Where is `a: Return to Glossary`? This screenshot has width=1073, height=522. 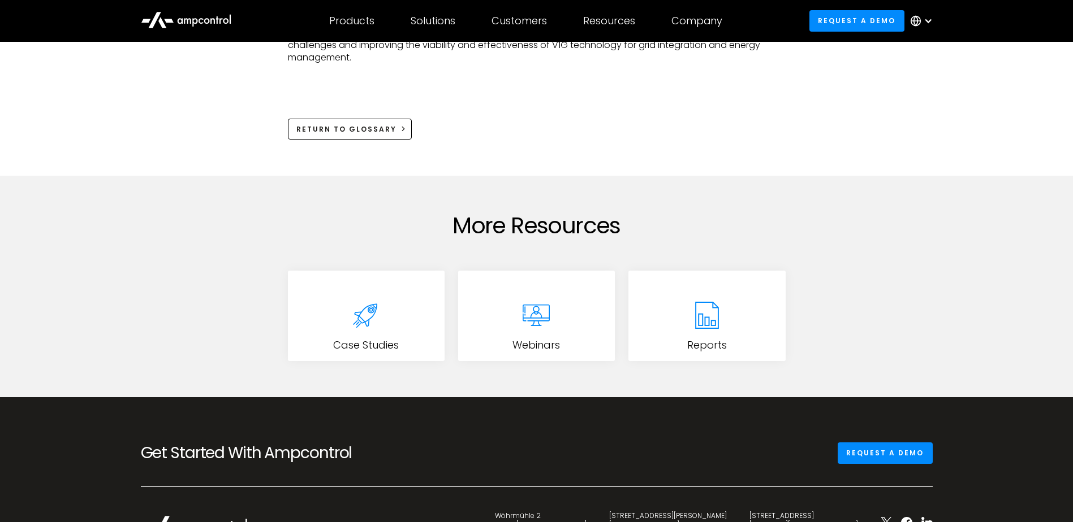
a: Return to Glossary is located at coordinates (350, 129).